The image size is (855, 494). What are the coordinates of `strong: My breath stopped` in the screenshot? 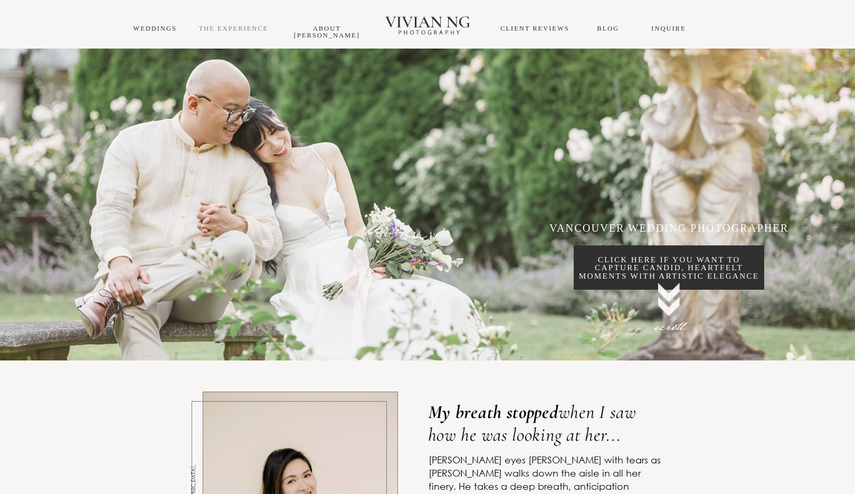 It's located at (493, 412).